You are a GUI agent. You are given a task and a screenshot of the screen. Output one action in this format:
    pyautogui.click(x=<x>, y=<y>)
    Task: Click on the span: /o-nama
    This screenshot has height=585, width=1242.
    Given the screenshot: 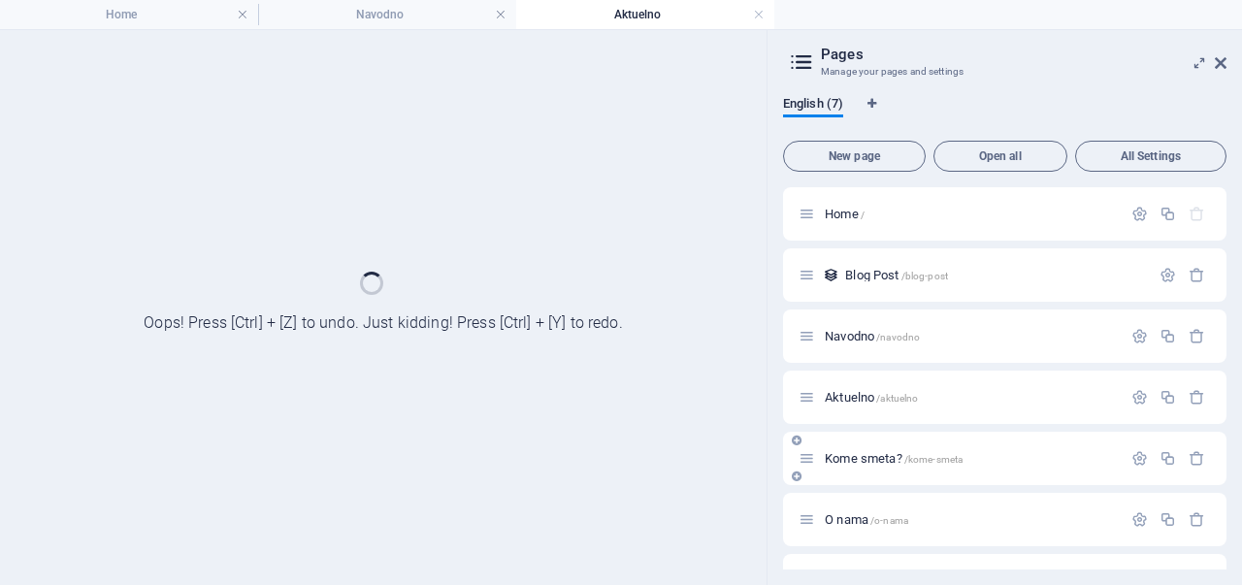 What is the action you would take?
    pyautogui.click(x=889, y=520)
    